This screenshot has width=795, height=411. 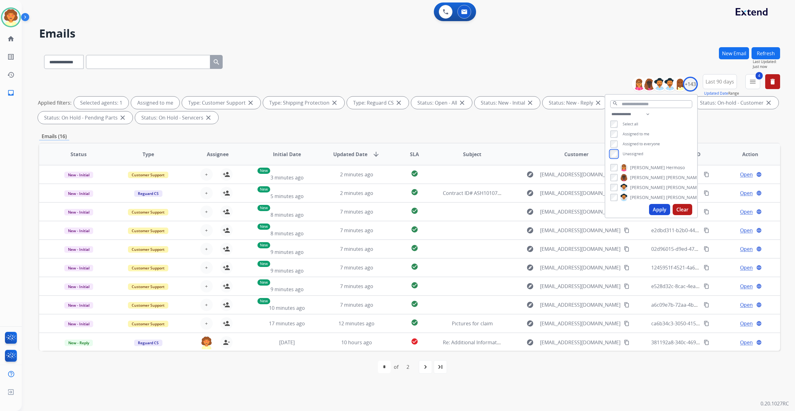 What do you see at coordinates (287, 154) in the screenshot?
I see `span: Initial Date` at bounding box center [287, 154].